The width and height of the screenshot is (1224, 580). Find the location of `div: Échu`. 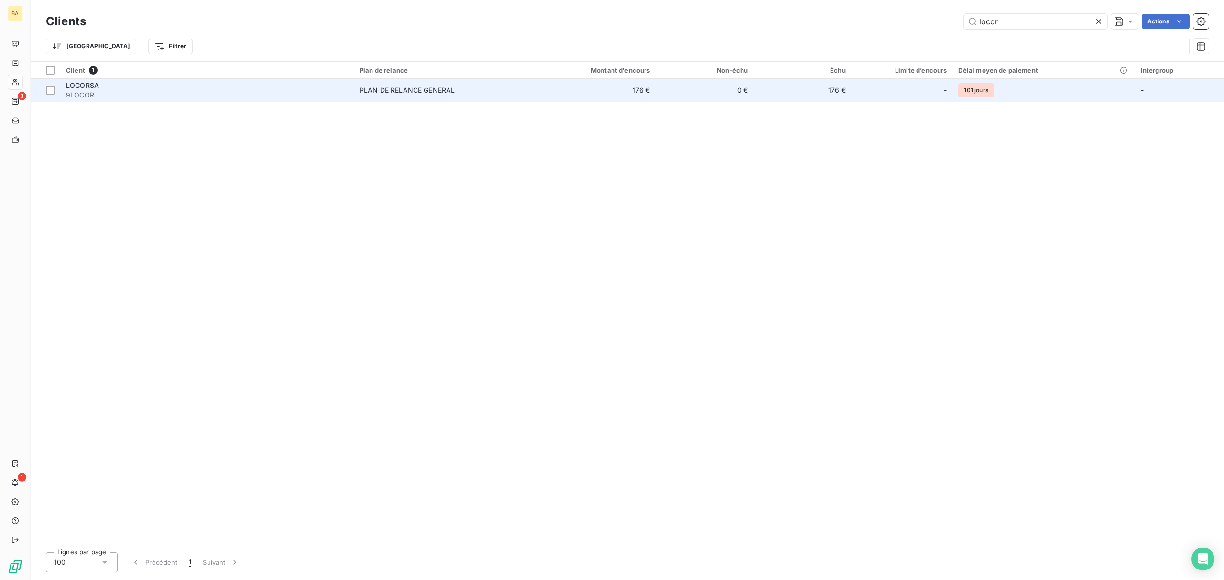

div: Échu is located at coordinates (802, 70).